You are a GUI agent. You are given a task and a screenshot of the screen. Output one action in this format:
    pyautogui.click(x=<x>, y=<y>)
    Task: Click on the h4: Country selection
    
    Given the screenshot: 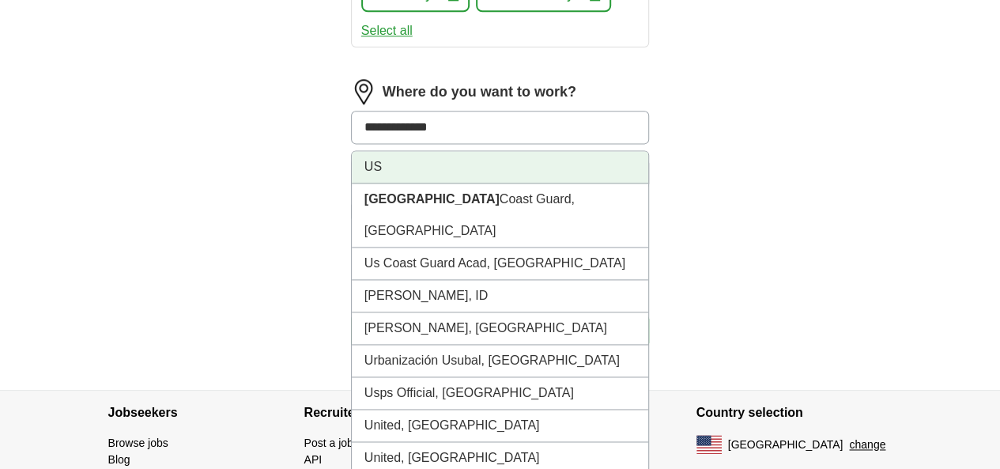 What is the action you would take?
    pyautogui.click(x=795, y=413)
    